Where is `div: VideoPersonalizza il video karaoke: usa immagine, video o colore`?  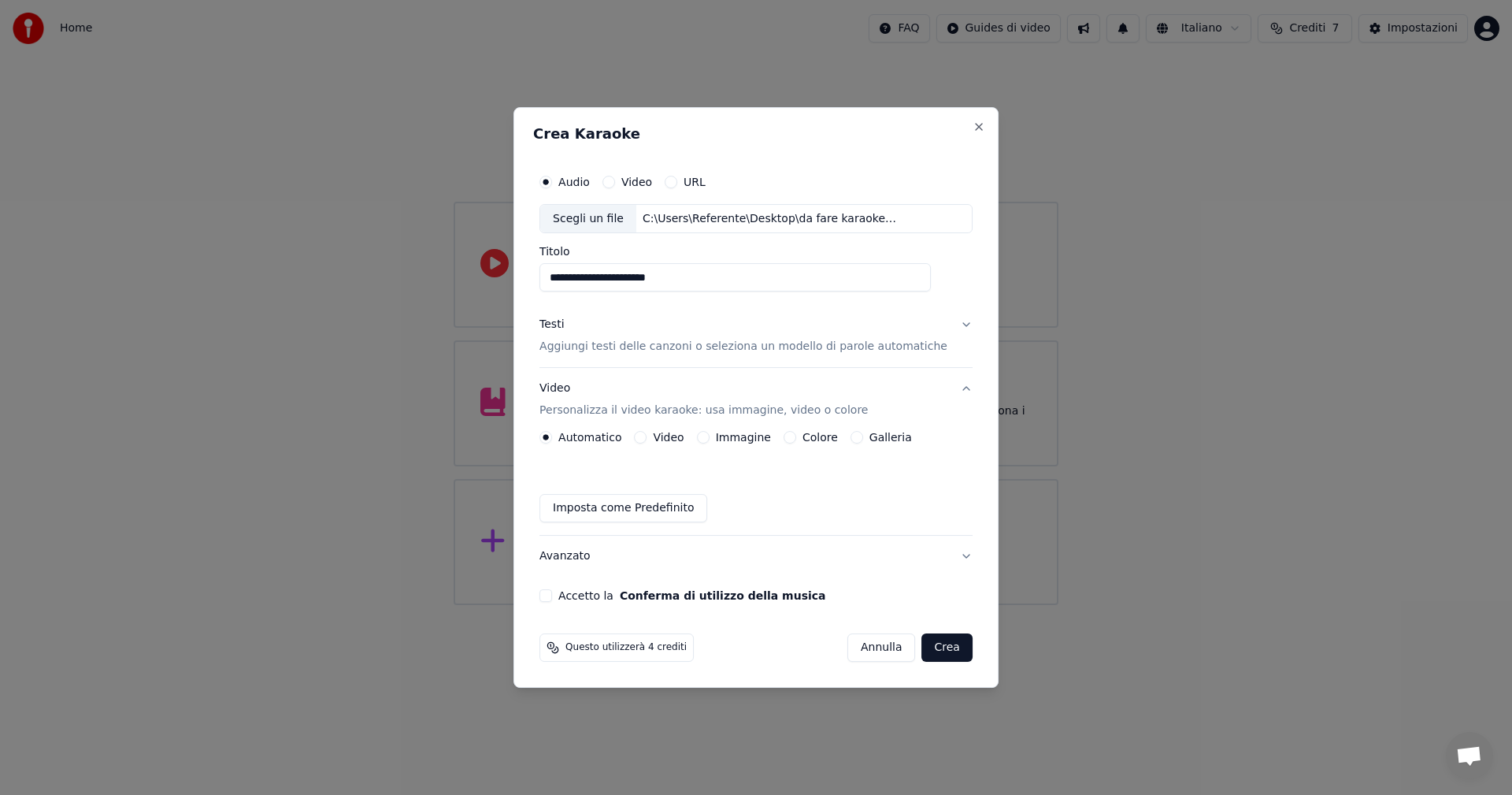 div: VideoPersonalizza il video karaoke: usa immagine, video o colore is located at coordinates (756, 483).